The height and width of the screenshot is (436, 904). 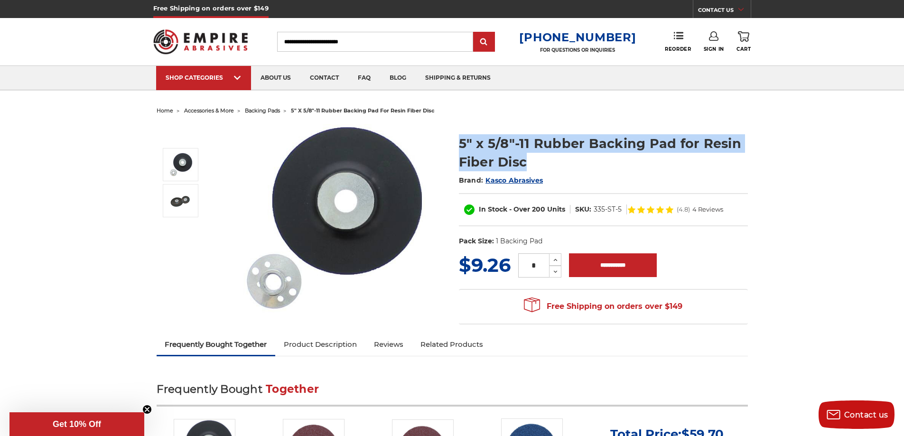 I want to click on button: Contact us, so click(x=856, y=415).